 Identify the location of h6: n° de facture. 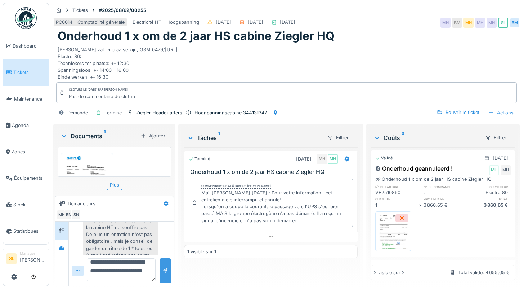
(397, 186).